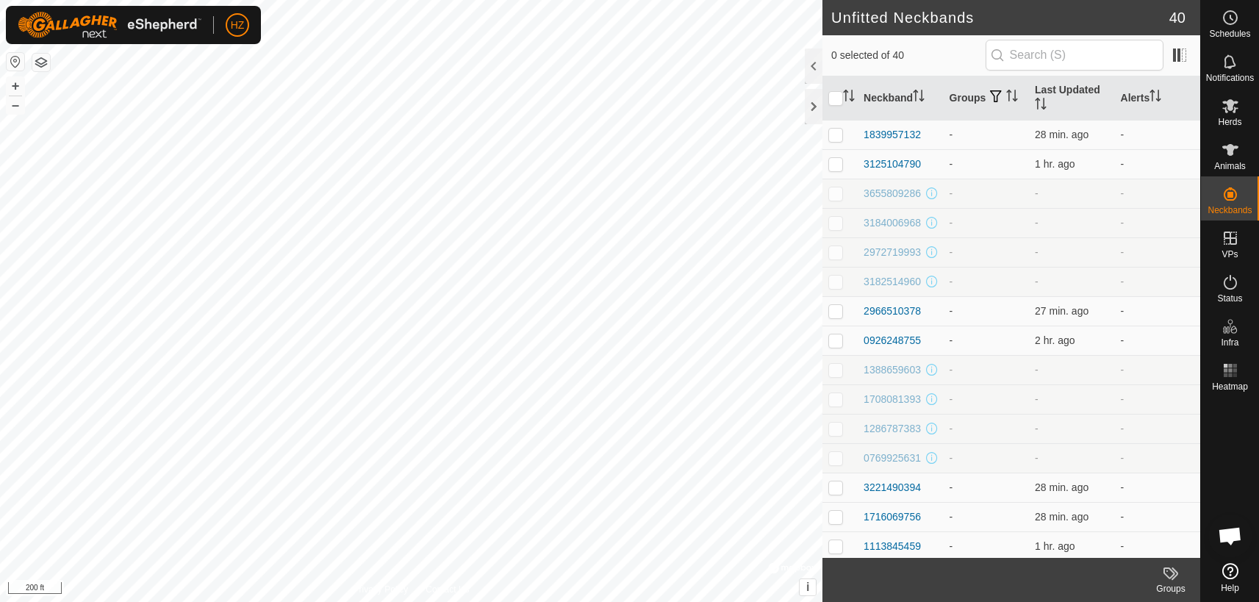  What do you see at coordinates (237, 25) in the screenshot?
I see `span: HZ` at bounding box center [237, 25].